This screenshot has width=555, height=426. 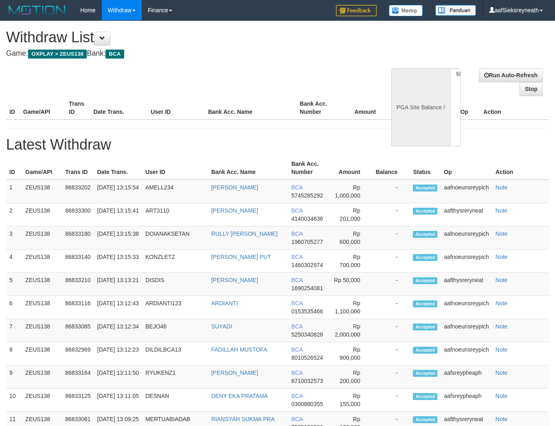 What do you see at coordinates (78, 308) in the screenshot?
I see `td: 86833116` at bounding box center [78, 308].